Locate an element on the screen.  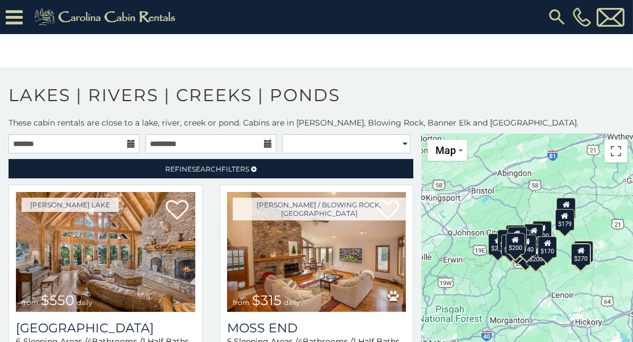
div: $170 is located at coordinates (547, 247).